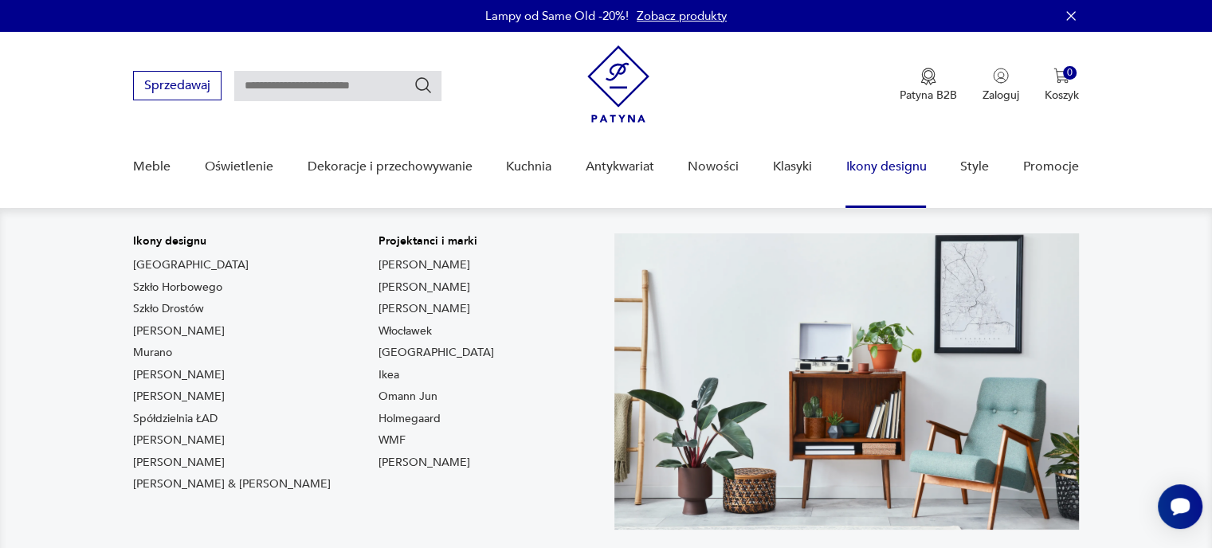 The width and height of the screenshot is (1212, 548). What do you see at coordinates (1069, 73) in the screenshot?
I see `div: 0` at bounding box center [1069, 73].